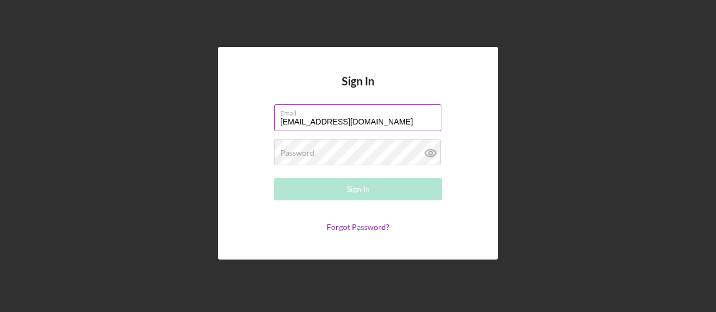 Image resolution: width=716 pixels, height=312 pixels. Describe the element at coordinates (358, 190) in the screenshot. I see `button: Sign In` at that location.